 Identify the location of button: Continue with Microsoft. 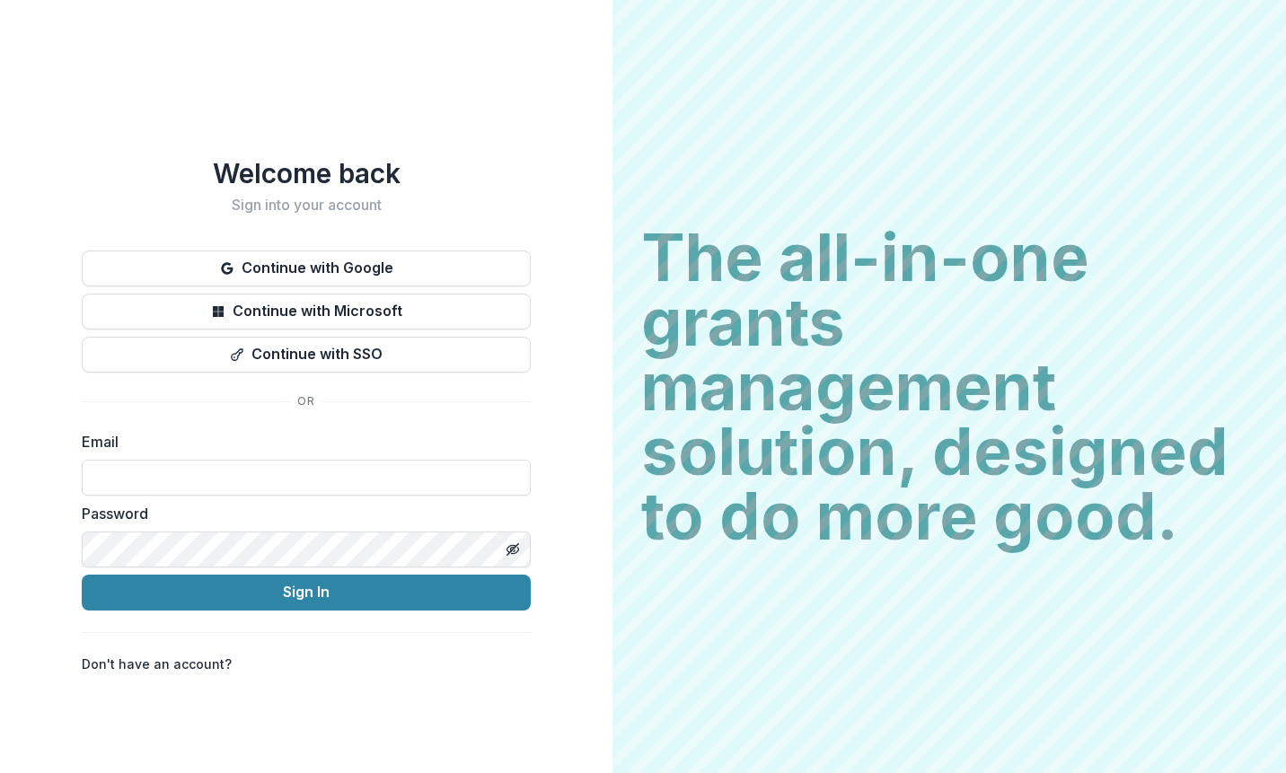
(306, 312).